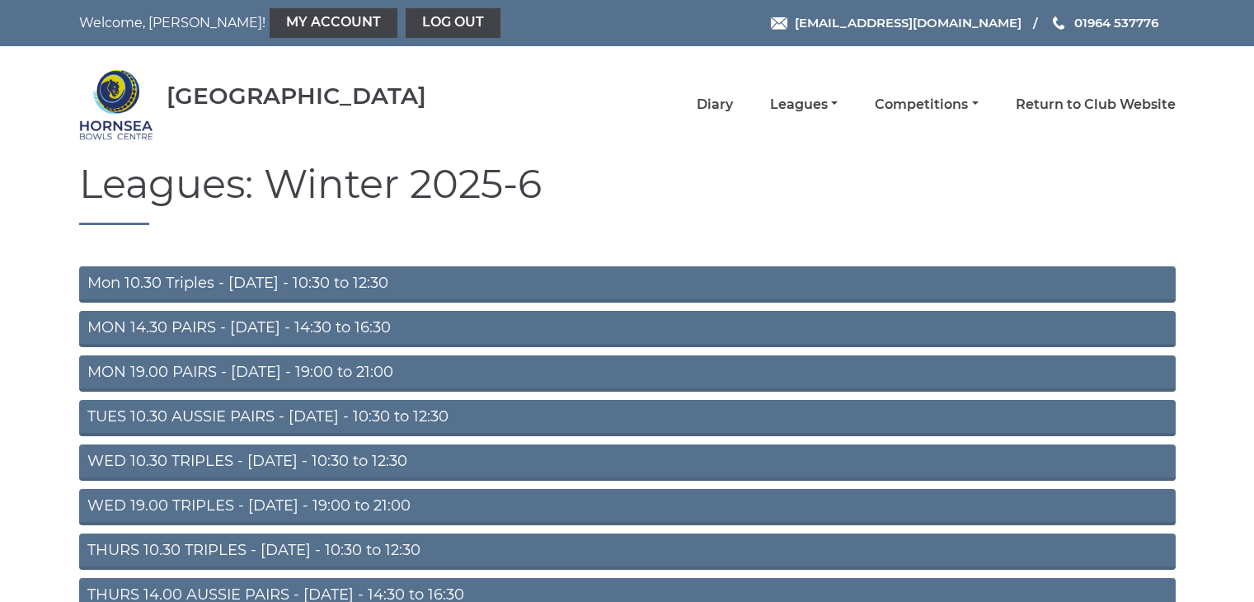 The height and width of the screenshot is (602, 1254). What do you see at coordinates (1116, 22) in the screenshot?
I see `span: 01964 537776` at bounding box center [1116, 22].